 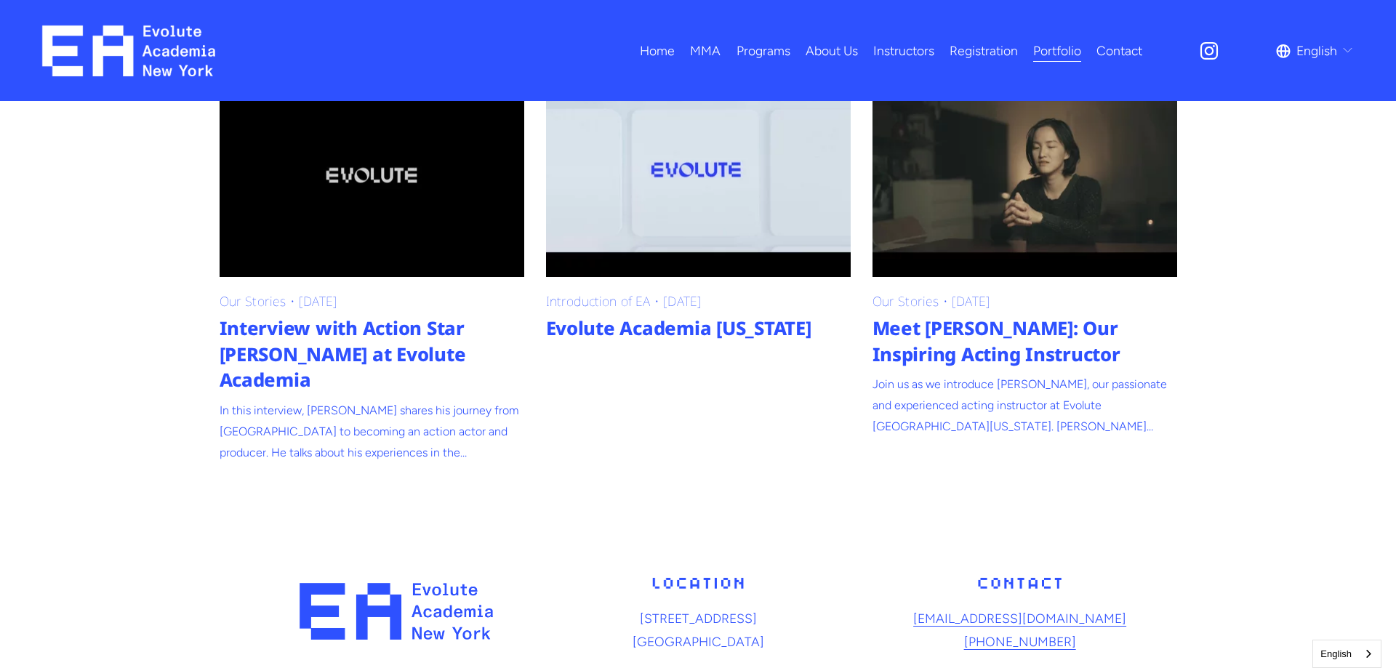 I want to click on span: English, so click(x=1317, y=51).